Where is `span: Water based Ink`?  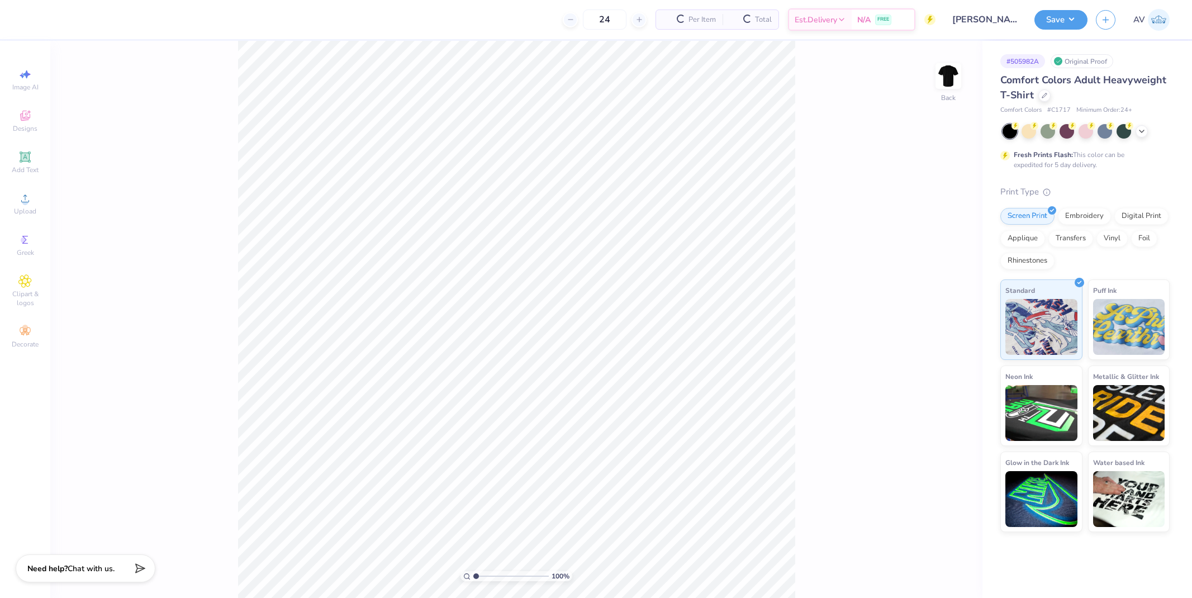
span: Water based Ink is located at coordinates (1119, 462).